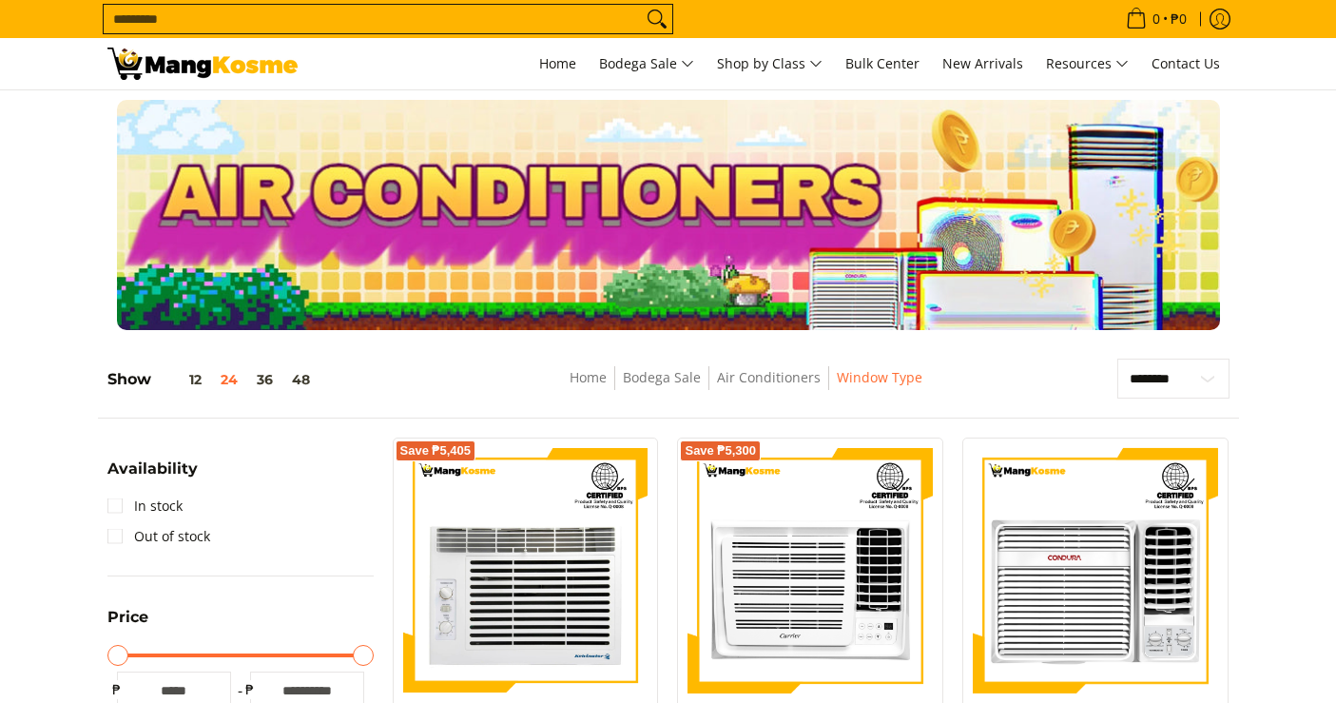 This screenshot has width=1336, height=703. I want to click on span: Resources, so click(1087, 64).